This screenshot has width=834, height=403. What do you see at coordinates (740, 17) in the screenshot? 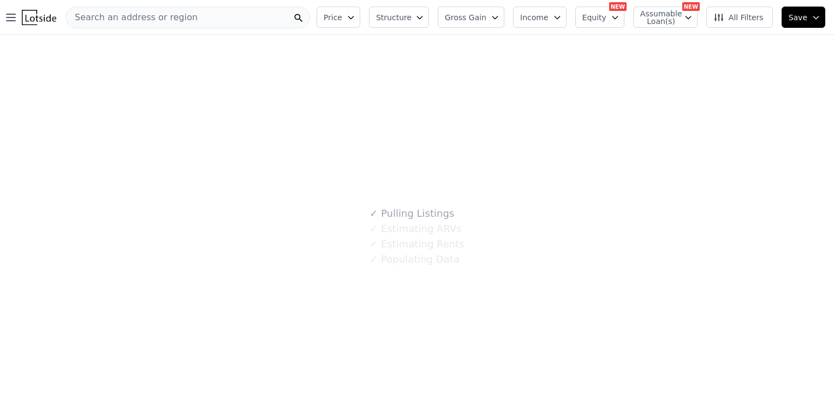
I see `button: All Filters` at bounding box center [740, 17].